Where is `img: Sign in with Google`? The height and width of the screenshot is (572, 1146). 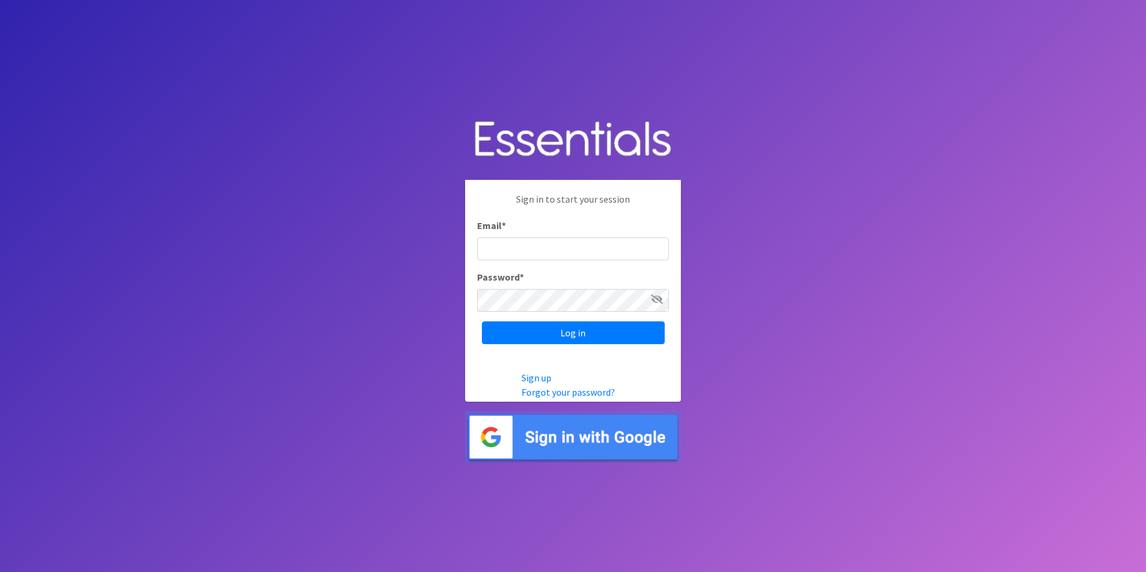
img: Sign in with Google is located at coordinates (573, 437).